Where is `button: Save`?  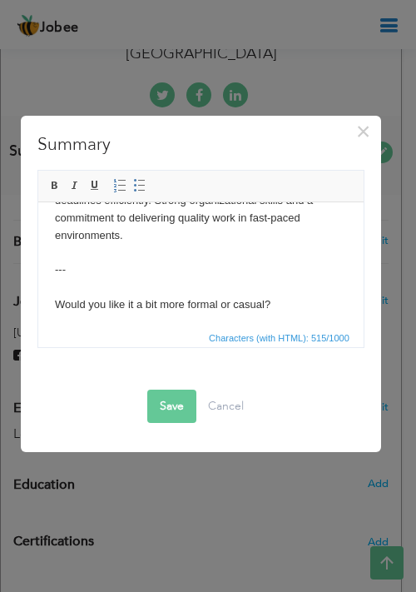 button: Save is located at coordinates (171, 406).